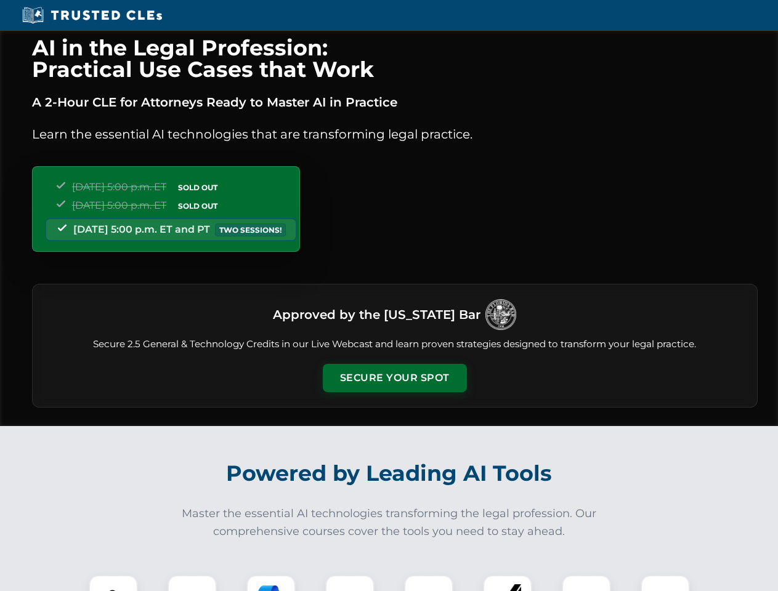  What do you see at coordinates (501, 315) in the screenshot?
I see `img: Logo` at bounding box center [501, 315].